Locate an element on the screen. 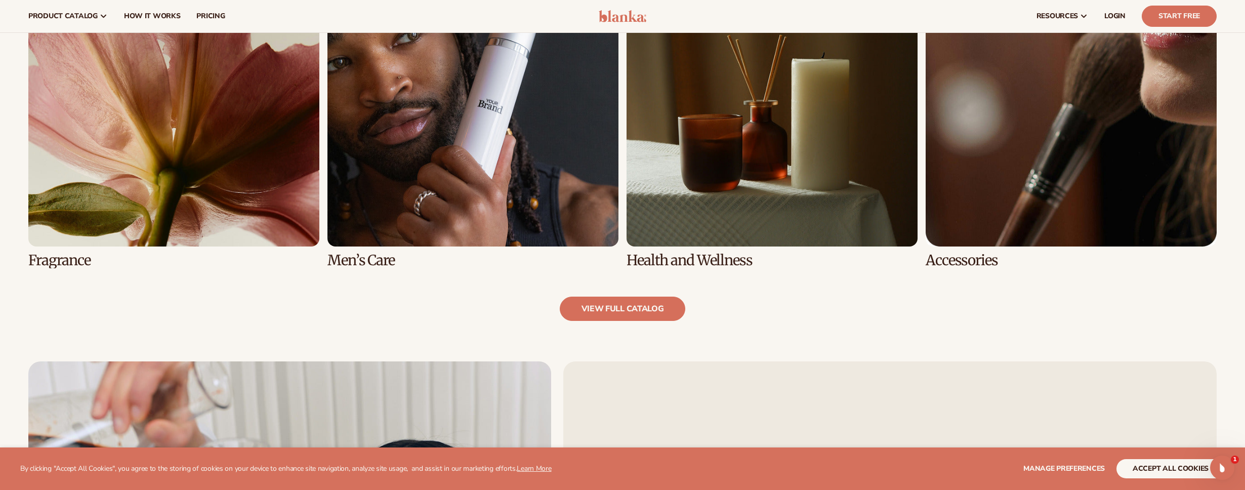 This screenshot has height=490, width=1245. span: product catalog is located at coordinates (63, 16).